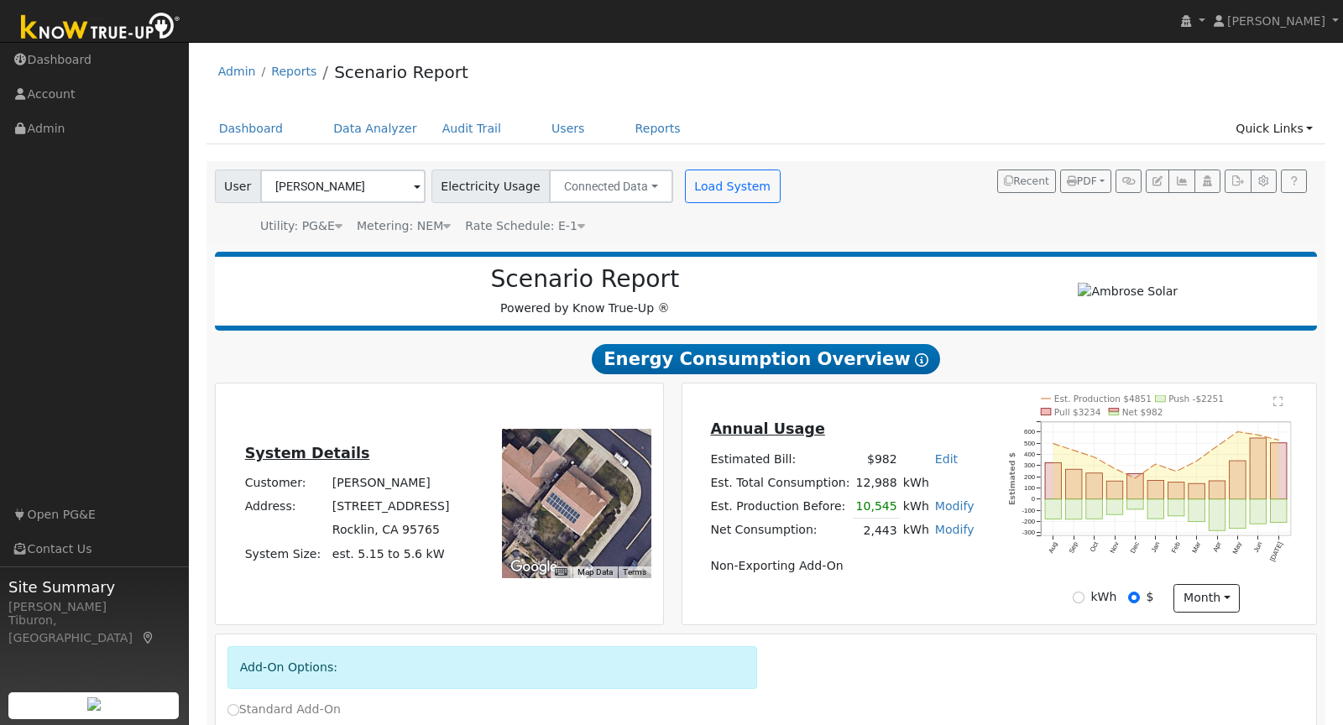 The image size is (1343, 725). Describe the element at coordinates (1157, 181) in the screenshot. I see `button: Edit User` at that location.